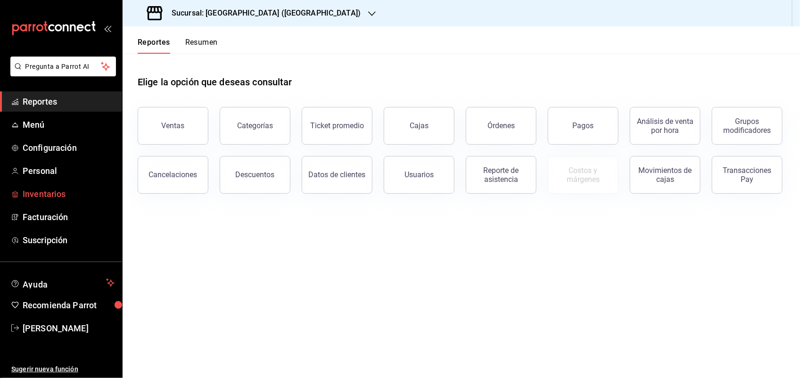  What do you see at coordinates (178, 46) in the screenshot?
I see `div: navigation tabs` at bounding box center [178, 46].